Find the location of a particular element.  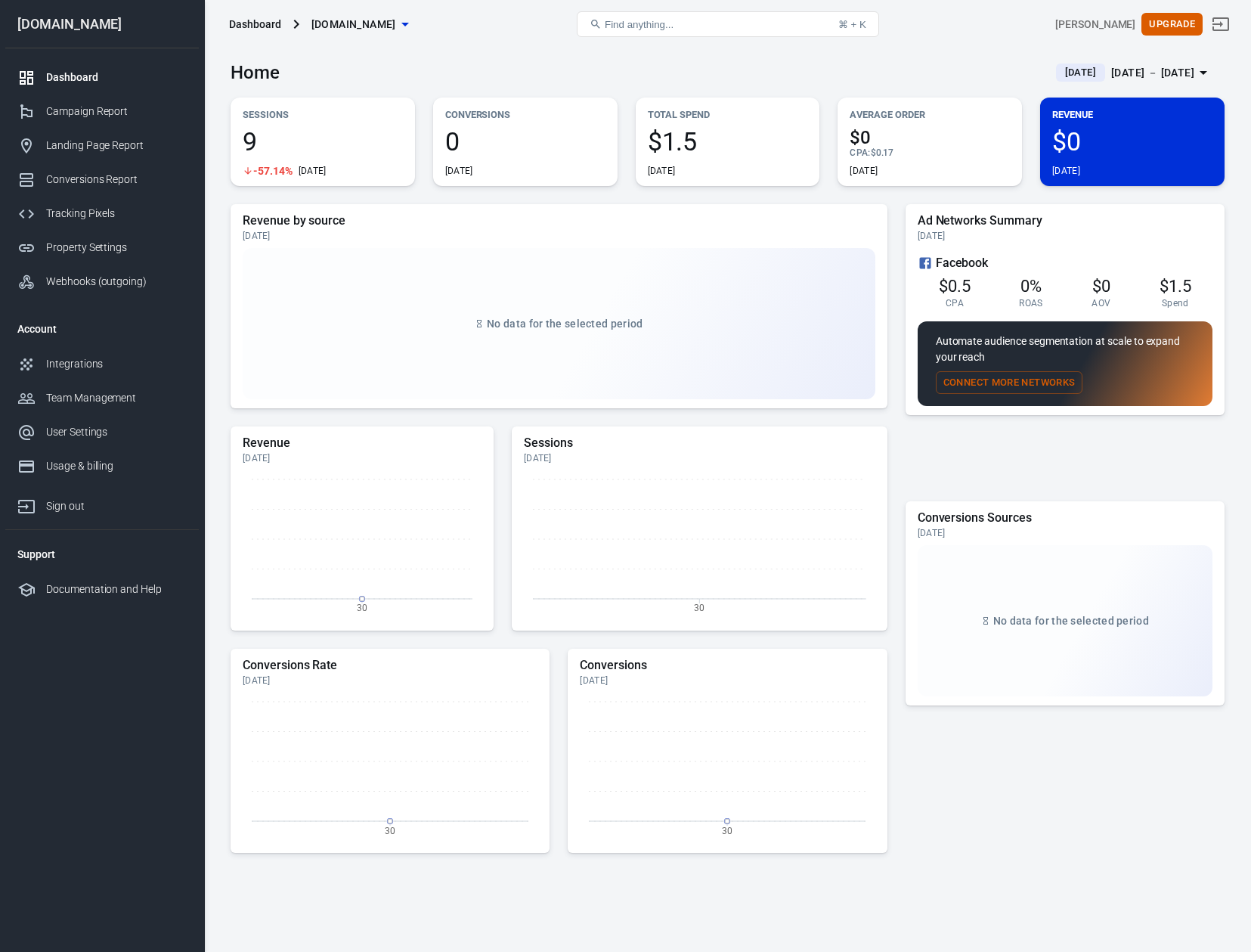

h5: Revenue is located at coordinates (362, 443).